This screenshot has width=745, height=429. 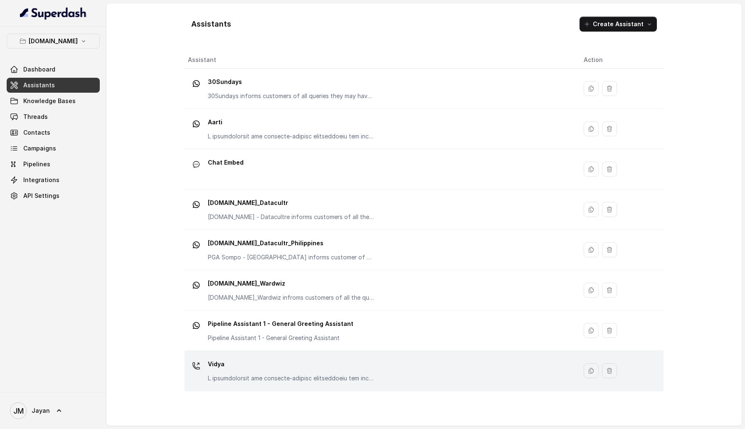 I want to click on a: Contacts, so click(x=53, y=133).